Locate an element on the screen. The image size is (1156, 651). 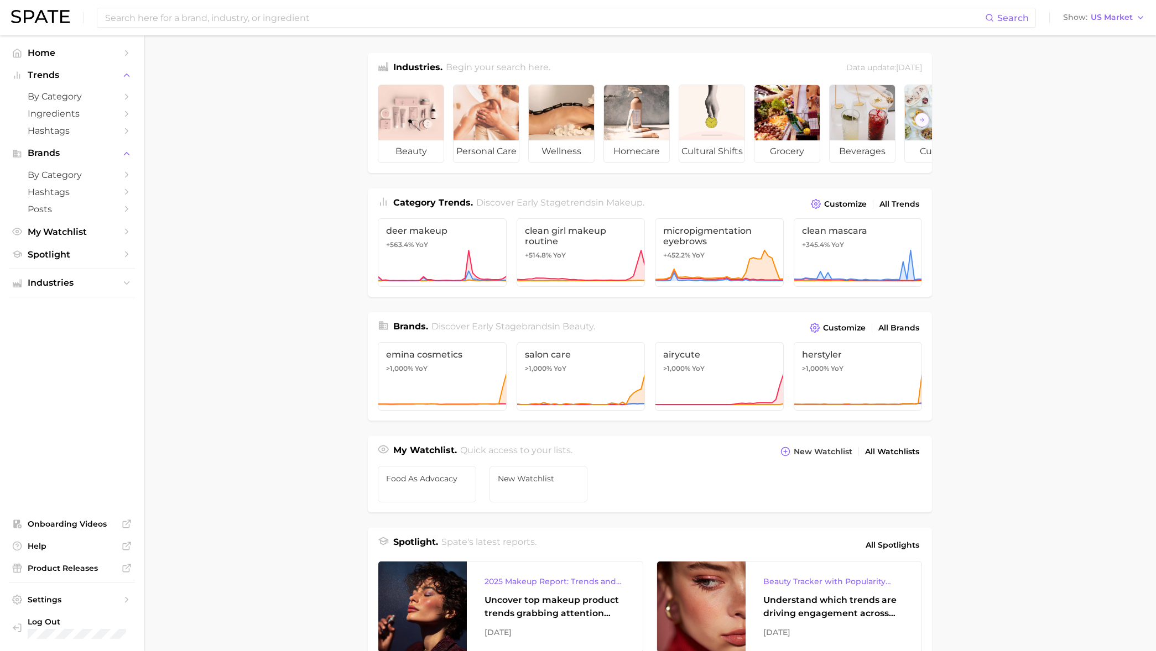
span: grocery is located at coordinates (787, 151).